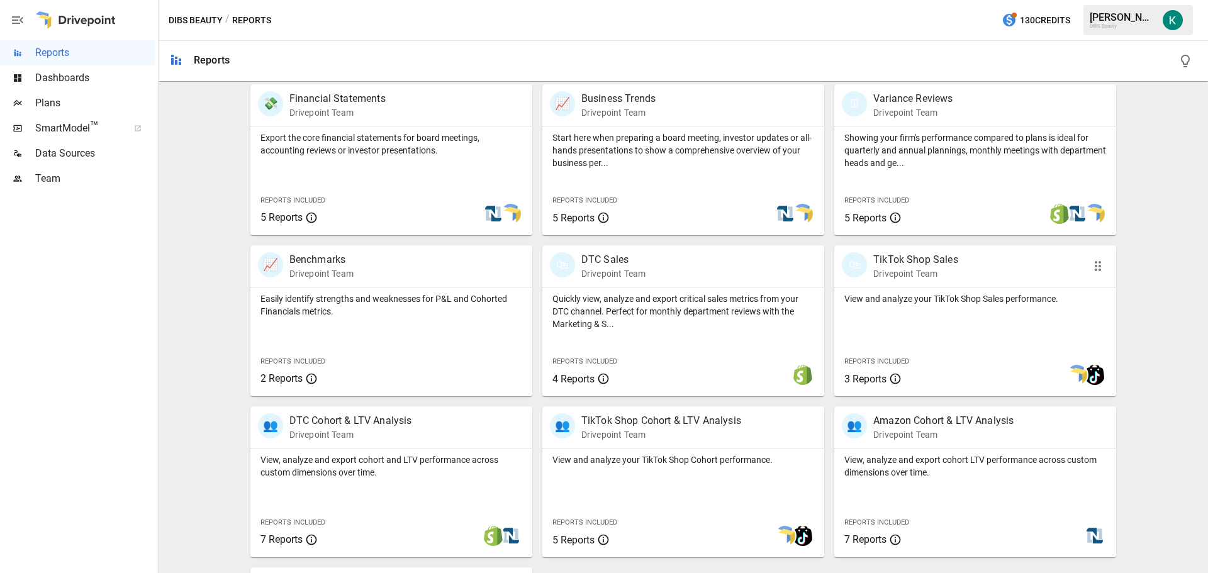 The height and width of the screenshot is (573, 1208). Describe the element at coordinates (95, 53) in the screenshot. I see `span: Reports` at that location.